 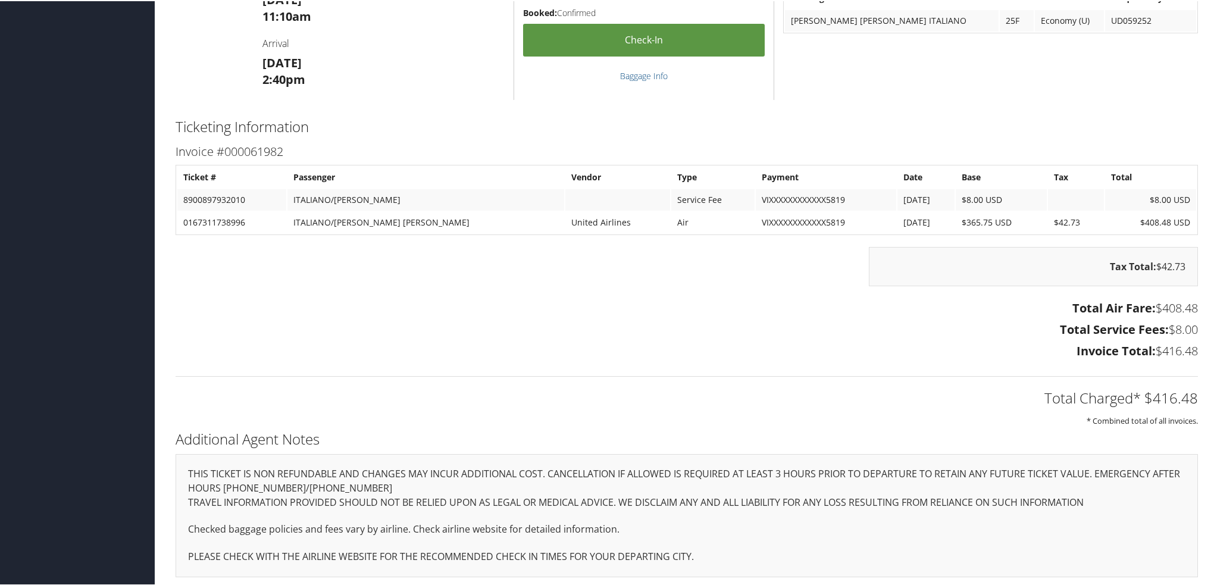 I want to click on h3: Invoice #000061982, so click(x=687, y=151).